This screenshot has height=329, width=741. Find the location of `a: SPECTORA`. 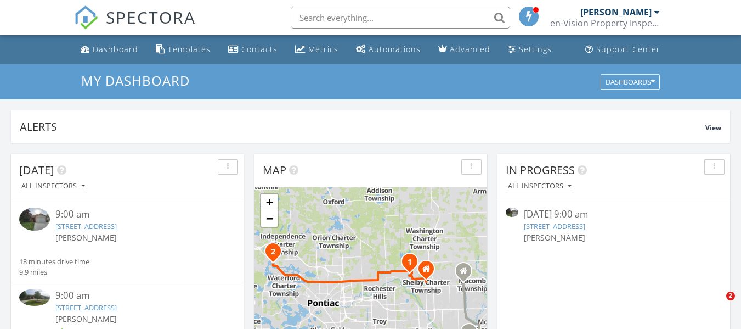

a: SPECTORA is located at coordinates (135, 26).